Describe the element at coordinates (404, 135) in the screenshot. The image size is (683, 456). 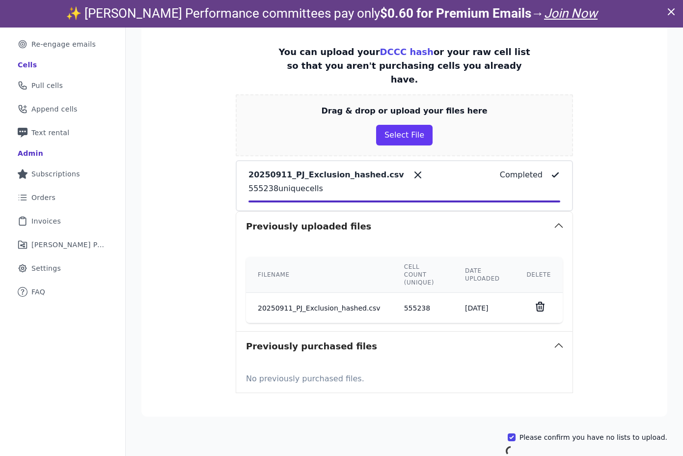
I see `button: Select File` at that location.